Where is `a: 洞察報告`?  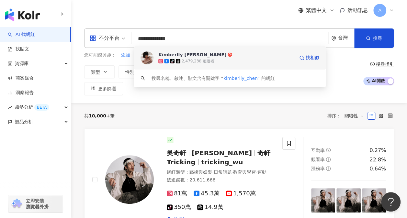 a: 洞察報告 is located at coordinates (21, 93).